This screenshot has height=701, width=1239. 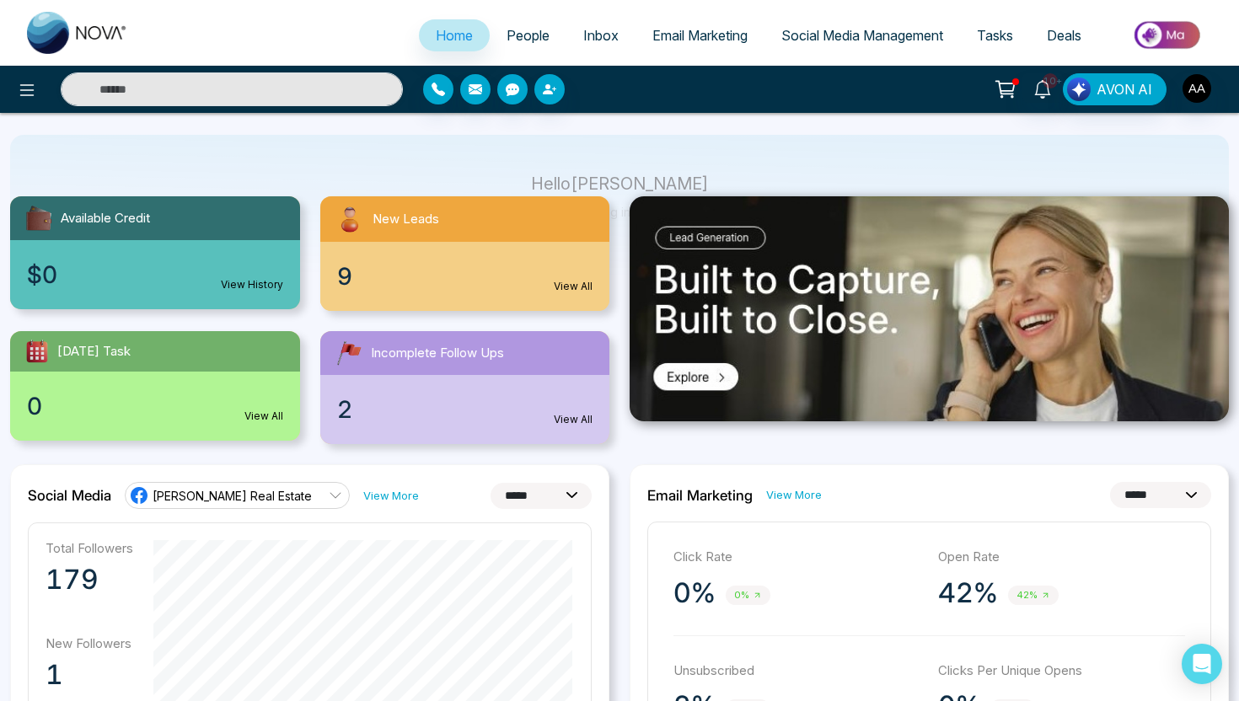 I want to click on p: 0%, so click(x=695, y=593).